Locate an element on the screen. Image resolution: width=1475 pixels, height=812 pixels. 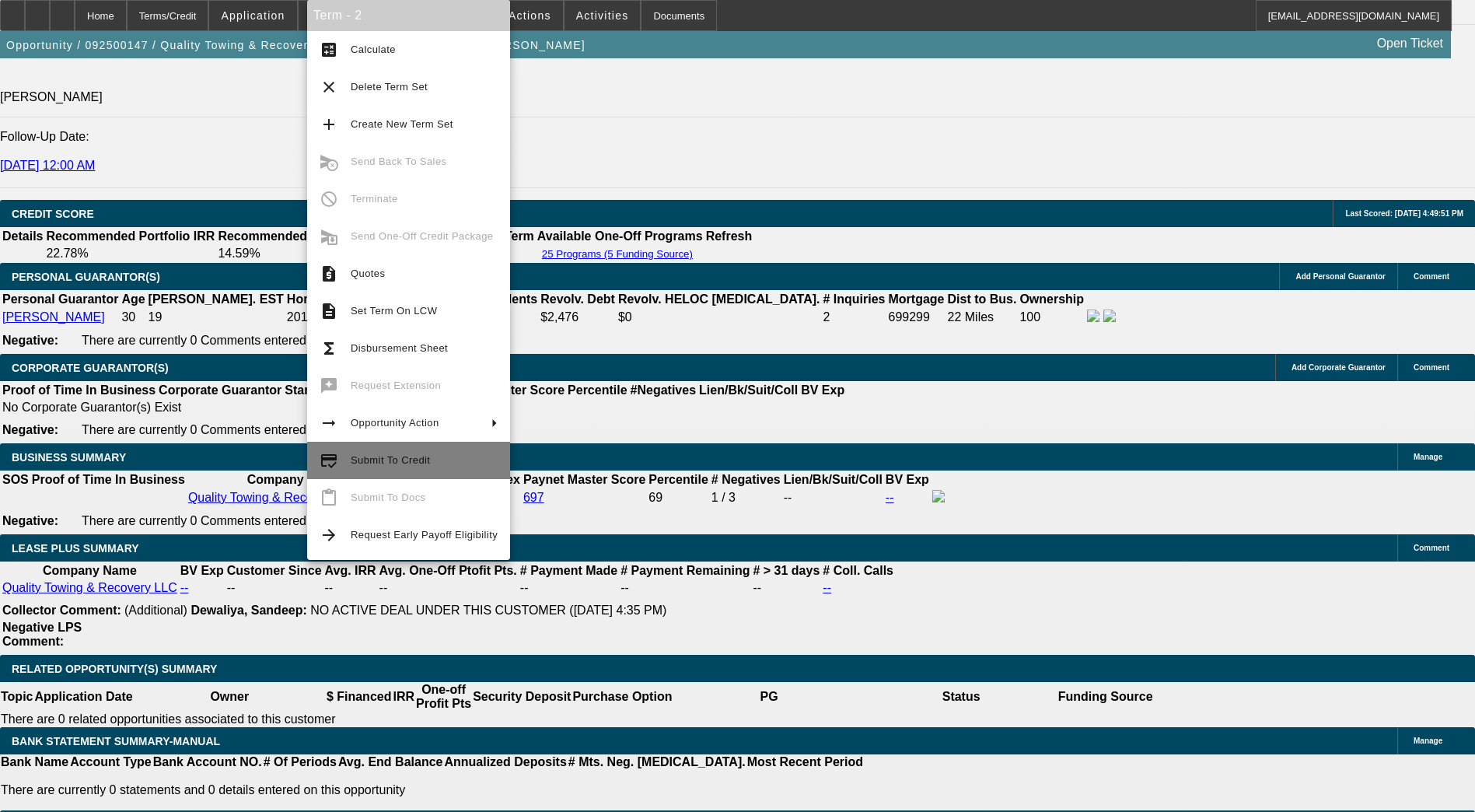
td: 2 is located at coordinates (854, 317).